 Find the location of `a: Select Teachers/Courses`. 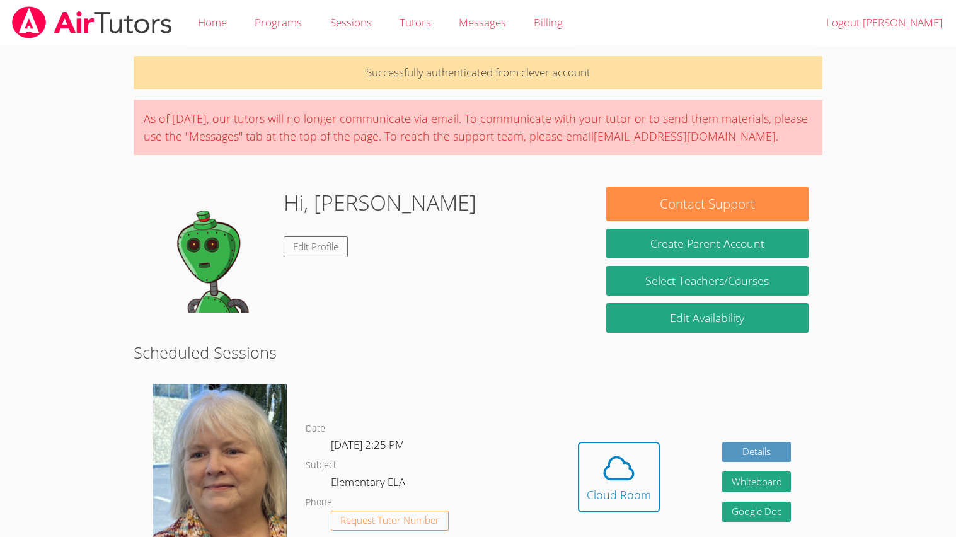

a: Select Teachers/Courses is located at coordinates (707, 280).